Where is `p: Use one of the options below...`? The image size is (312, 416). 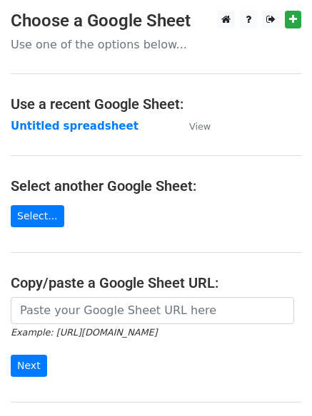 p: Use one of the options below... is located at coordinates (155, 44).